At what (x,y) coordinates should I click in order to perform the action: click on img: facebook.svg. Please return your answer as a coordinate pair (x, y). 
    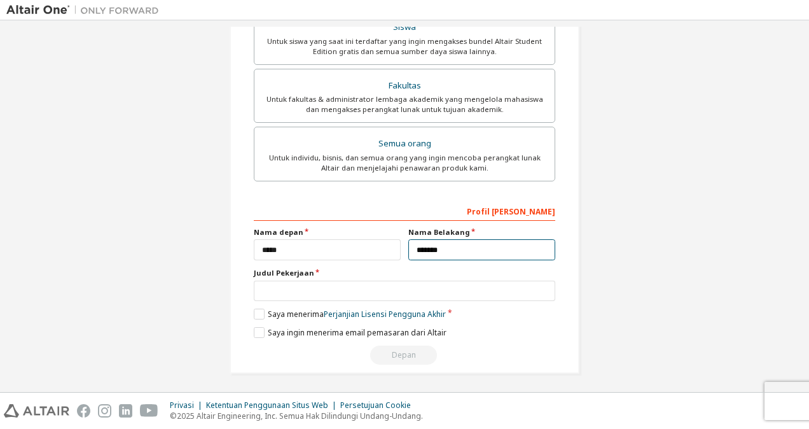
    Looking at the image, I should click on (83, 410).